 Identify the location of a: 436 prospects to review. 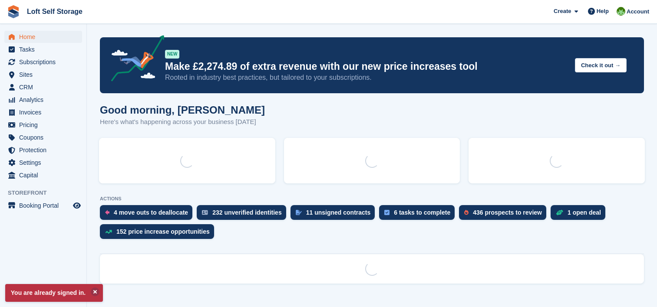
(504, 215).